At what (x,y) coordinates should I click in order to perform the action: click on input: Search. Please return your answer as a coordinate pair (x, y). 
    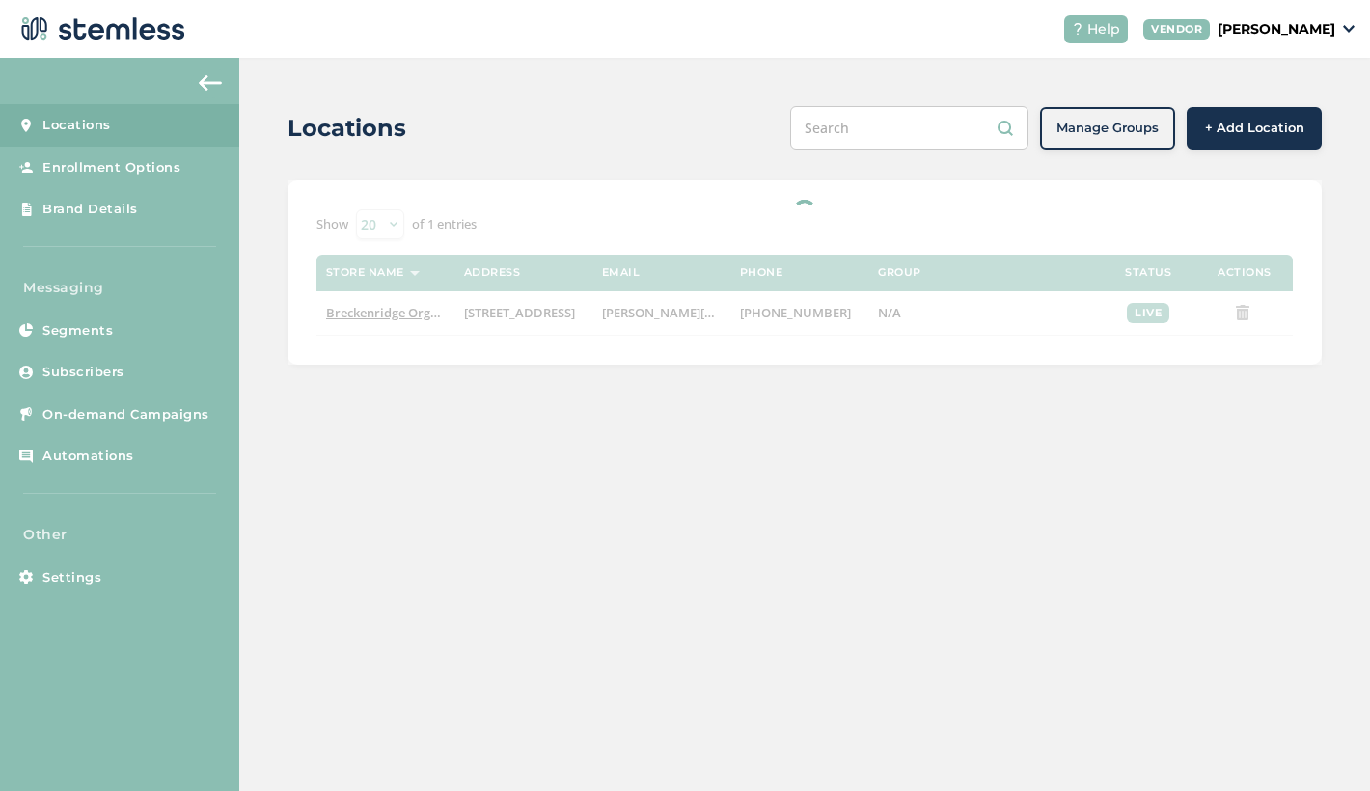
    Looking at the image, I should click on (909, 127).